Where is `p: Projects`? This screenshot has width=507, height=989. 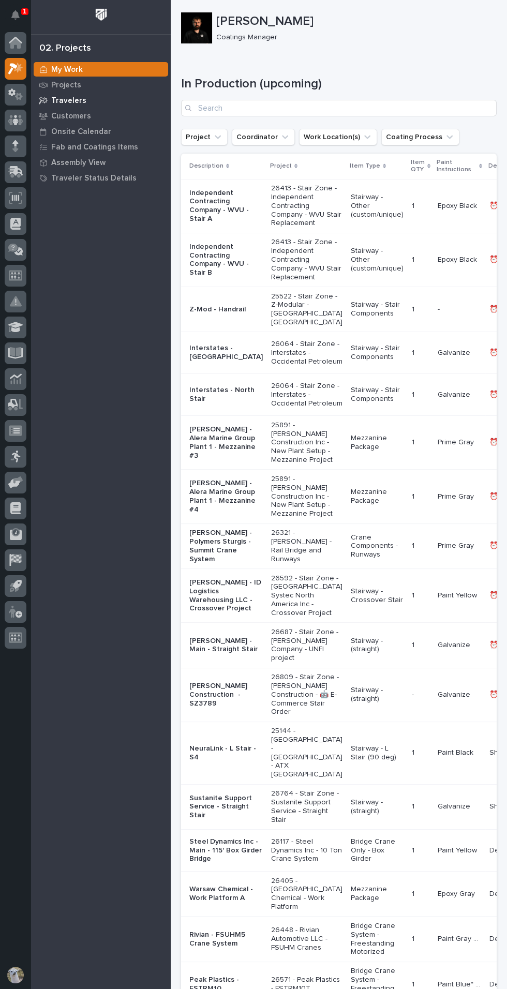 p: Projects is located at coordinates (66, 85).